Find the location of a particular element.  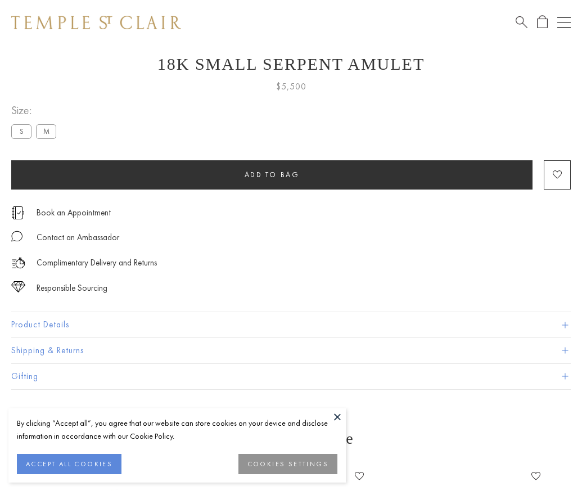

a: Search is located at coordinates (521, 22).